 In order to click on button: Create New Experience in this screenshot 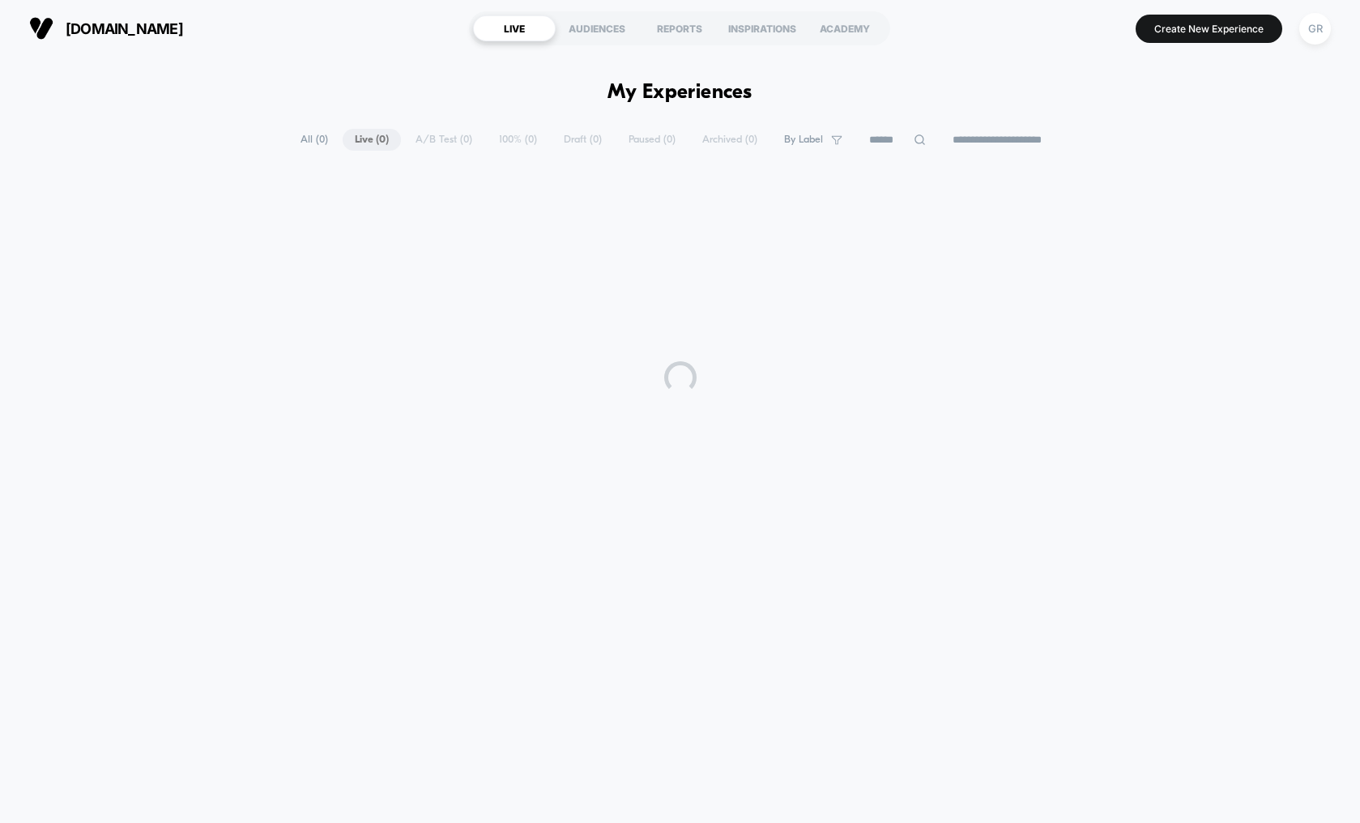, I will do `click(1209, 28)`.